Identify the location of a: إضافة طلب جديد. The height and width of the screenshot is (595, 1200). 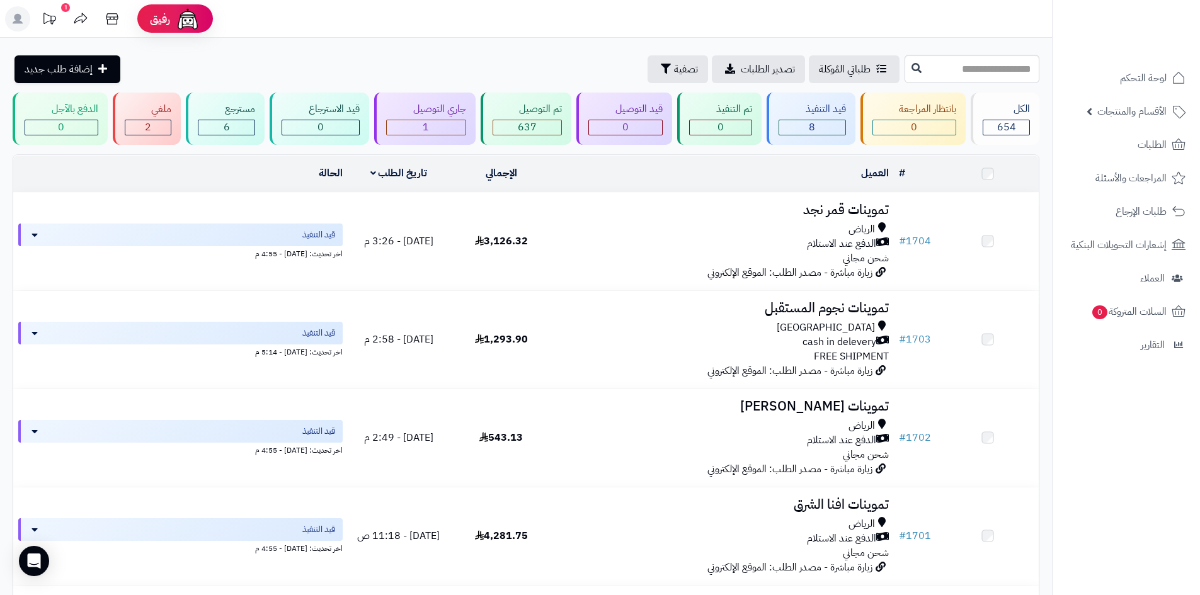
(67, 69).